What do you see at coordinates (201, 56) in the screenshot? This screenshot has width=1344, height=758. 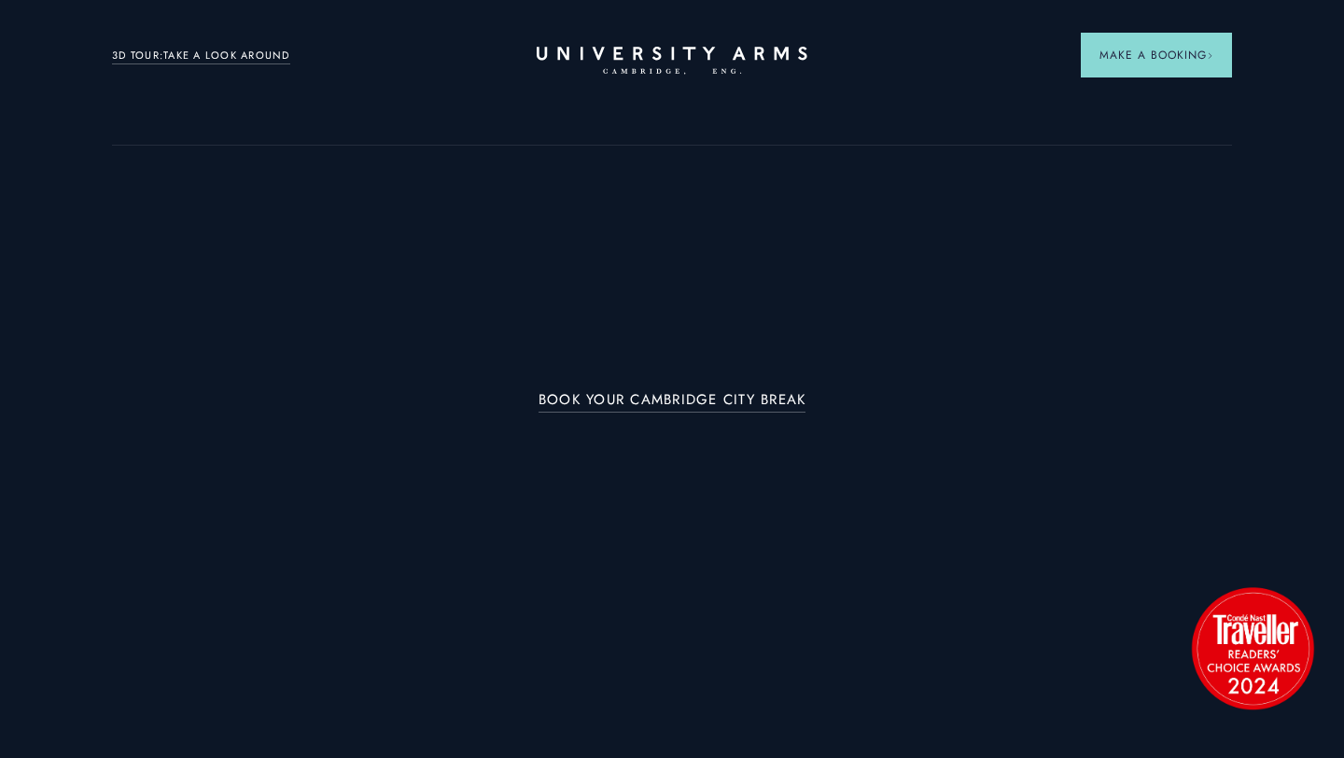 I see `a: 3D TOUR:TAKE A LOOK AROUND` at bounding box center [201, 56].